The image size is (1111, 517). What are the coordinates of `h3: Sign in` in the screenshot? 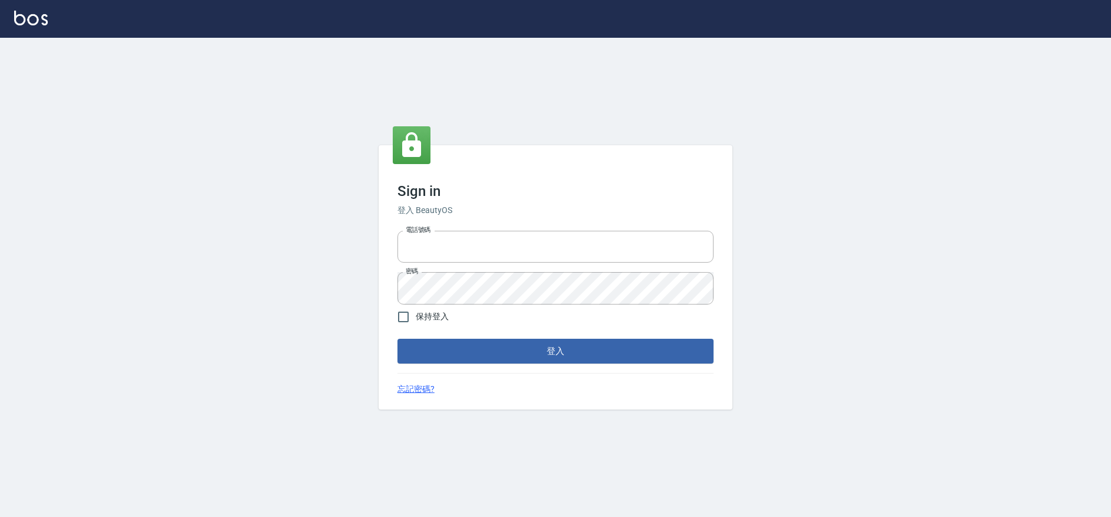 It's located at (556, 191).